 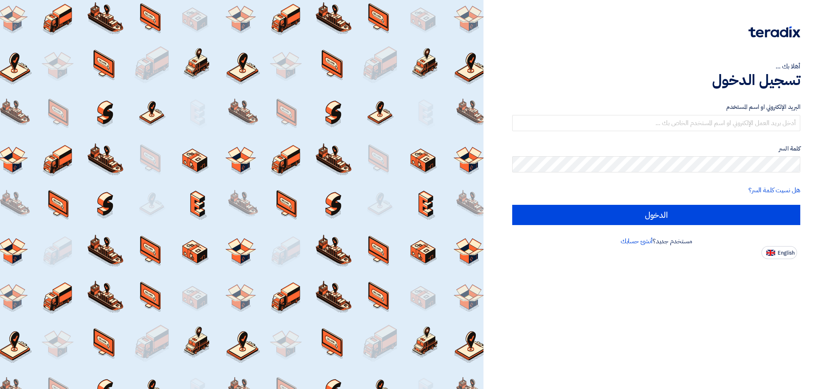 What do you see at coordinates (657, 241) in the screenshot?
I see `div: مستخدم جديد؟` at bounding box center [657, 241].